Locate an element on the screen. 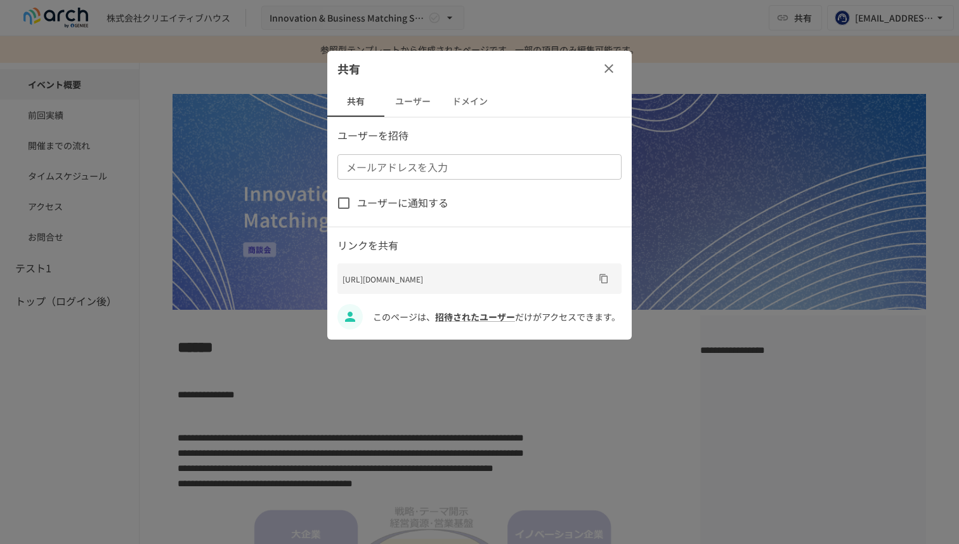  div: 共有 is located at coordinates (480, 69).